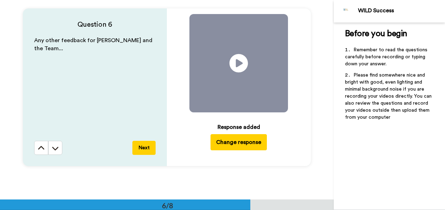  I want to click on button: Next, so click(144, 148).